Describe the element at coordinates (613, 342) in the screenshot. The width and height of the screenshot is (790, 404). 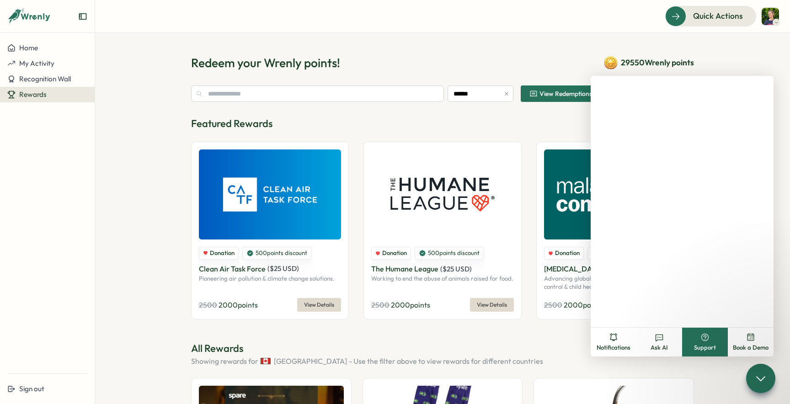
I see `button: Notifications` at that location.